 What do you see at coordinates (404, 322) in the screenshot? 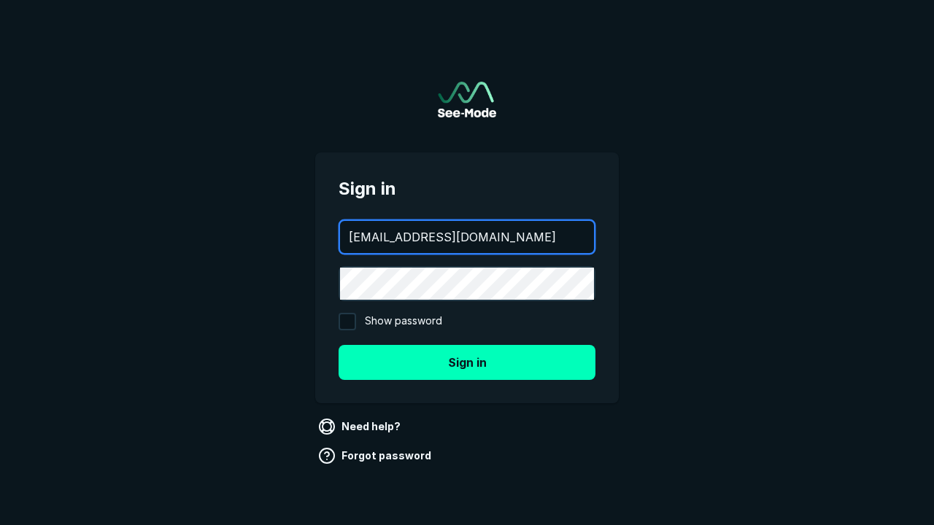
I see `span: Show password` at bounding box center [404, 322].